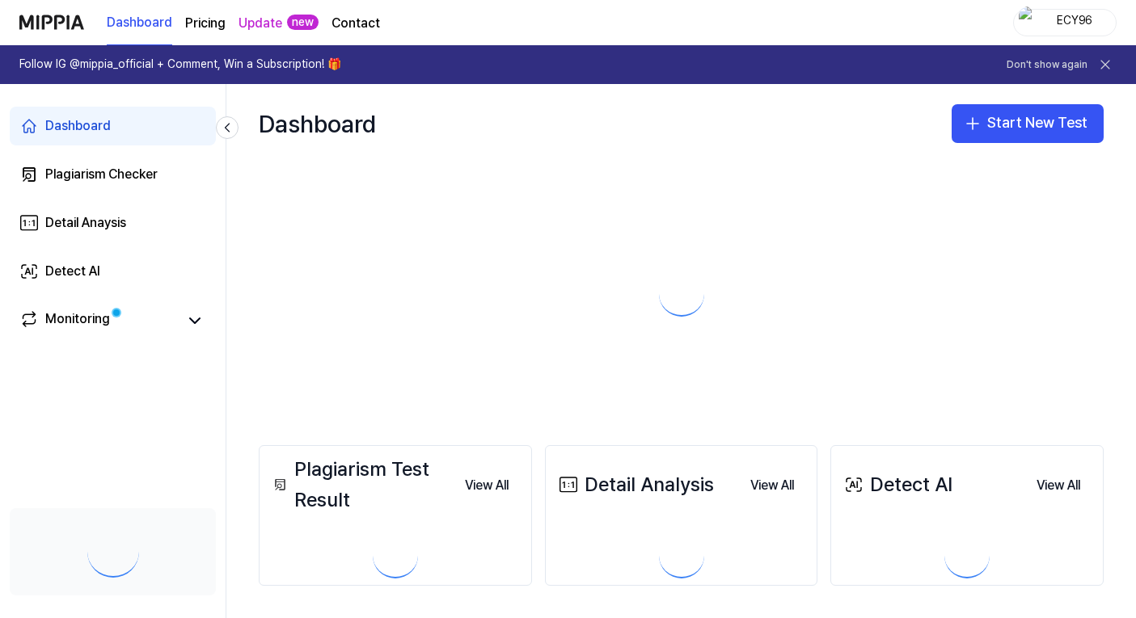  I want to click on div: Monitoring, so click(78, 321).